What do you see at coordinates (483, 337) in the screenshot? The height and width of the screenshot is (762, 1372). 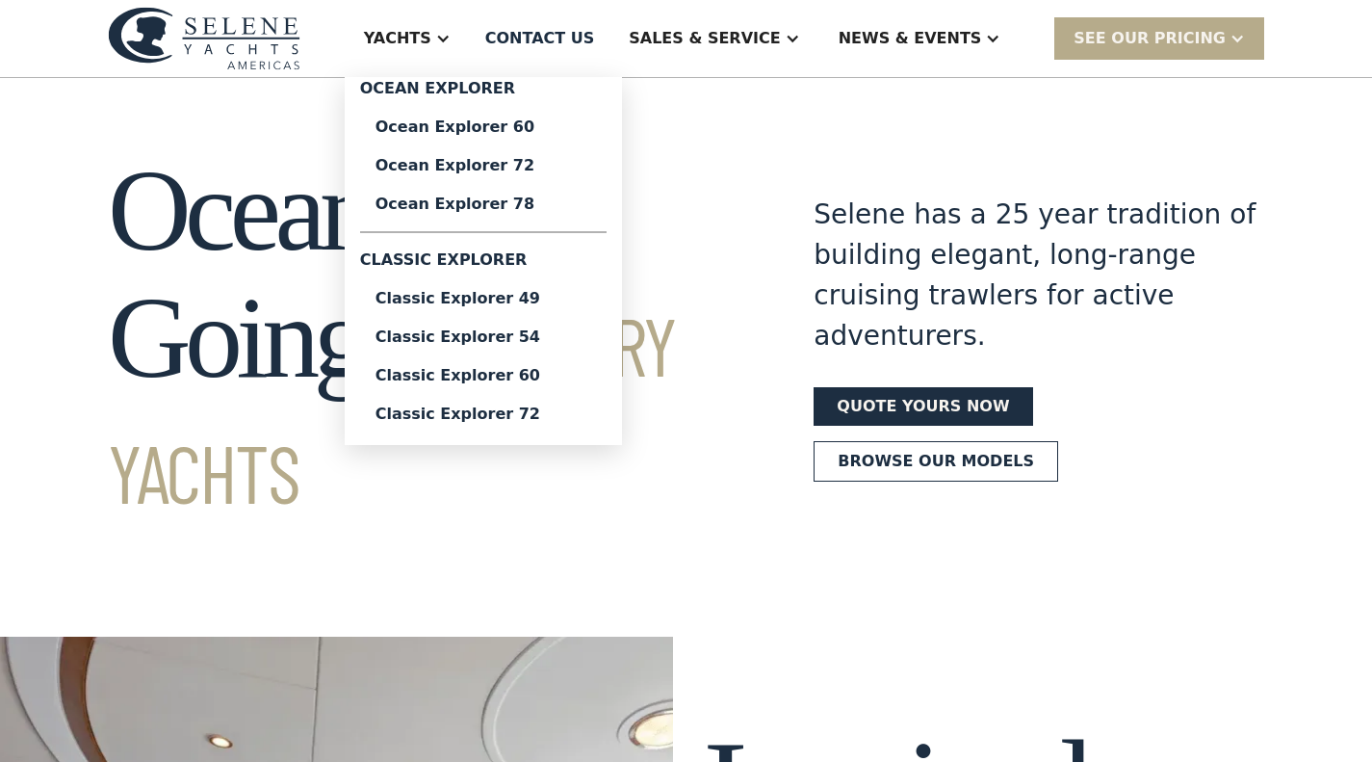 I see `a: Classic Explorer 54` at bounding box center [483, 337].